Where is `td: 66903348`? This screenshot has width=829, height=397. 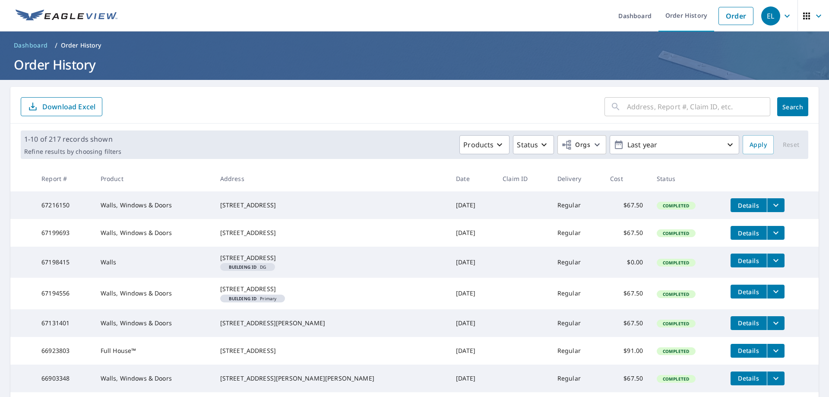 td: 66903348 is located at coordinates (64, 378).